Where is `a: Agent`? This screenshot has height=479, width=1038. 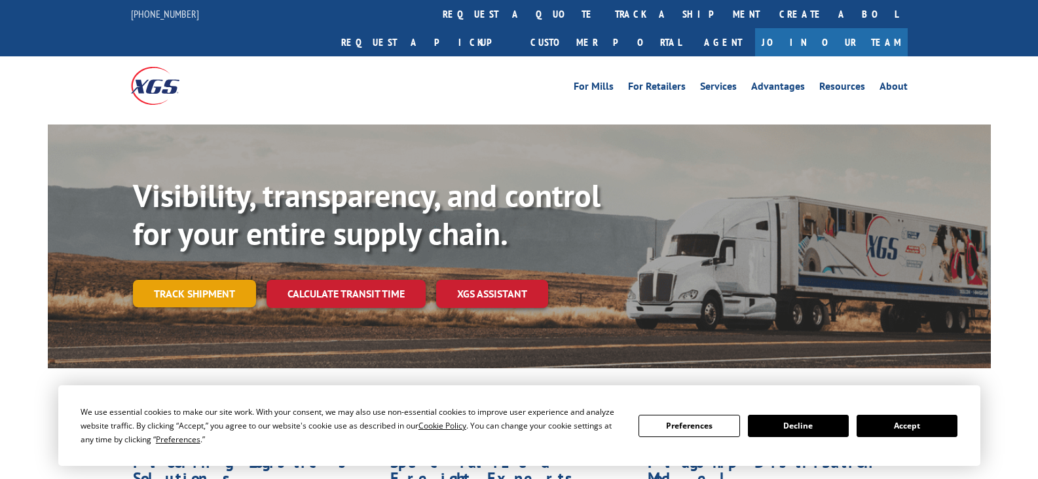
a: Agent is located at coordinates (723, 42).